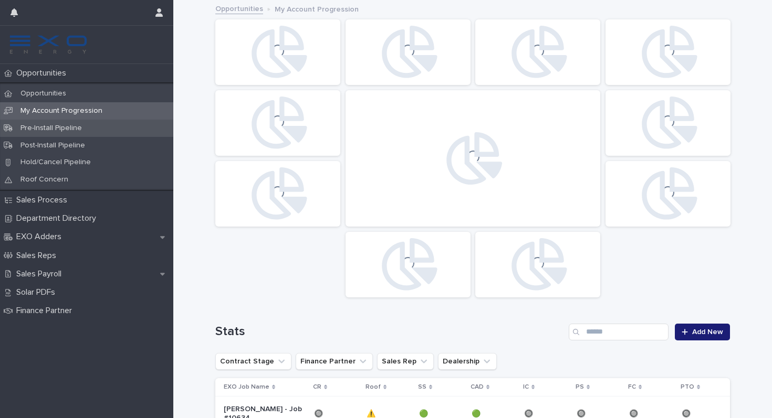 The height and width of the screenshot is (418, 772). What do you see at coordinates (38, 256) in the screenshot?
I see `p: Sales Reps` at bounding box center [38, 256].